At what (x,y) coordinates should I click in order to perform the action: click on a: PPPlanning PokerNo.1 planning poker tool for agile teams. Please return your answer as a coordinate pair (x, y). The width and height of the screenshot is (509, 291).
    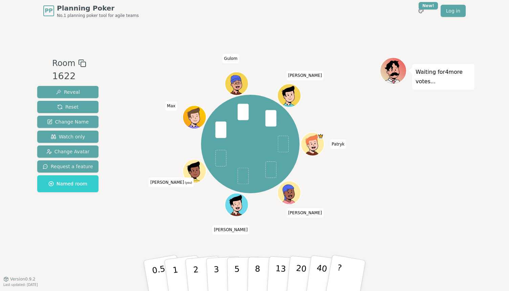
    Looking at the image, I should click on (91, 11).